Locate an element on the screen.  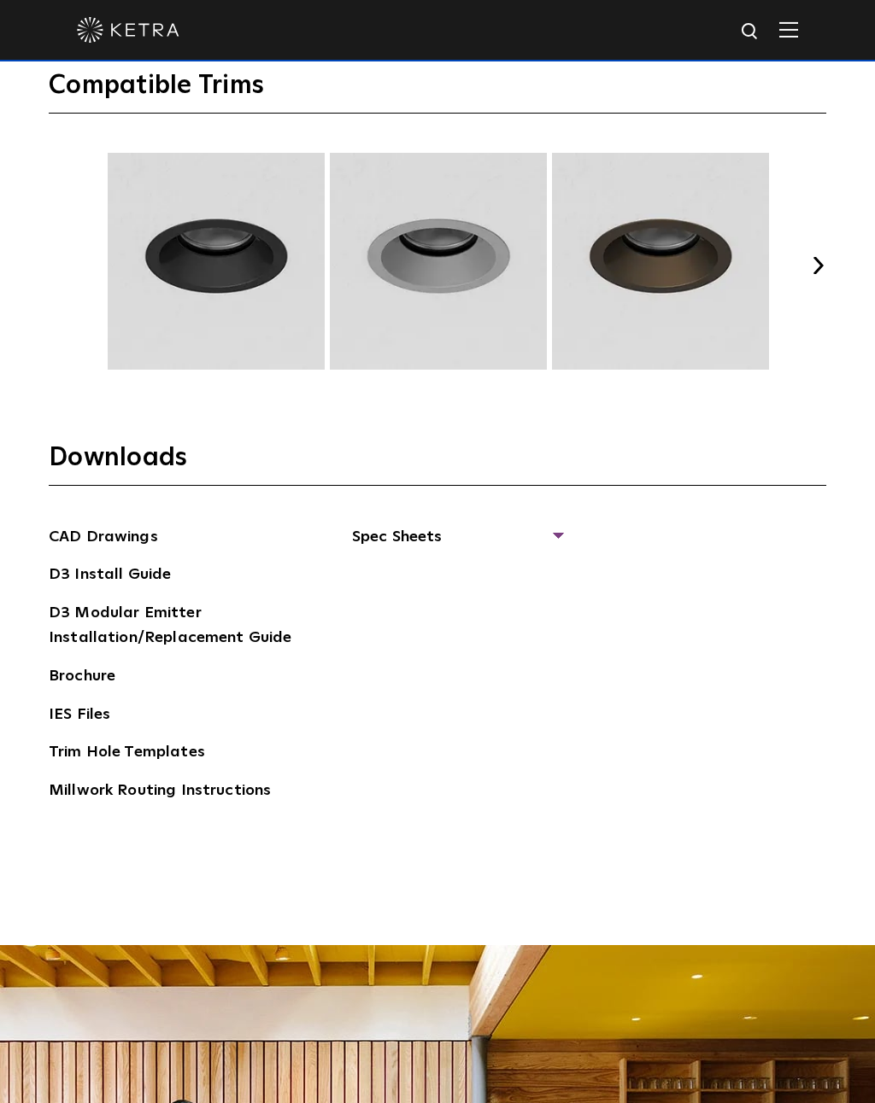
a: Trim Hole Templates is located at coordinates (126, 754).